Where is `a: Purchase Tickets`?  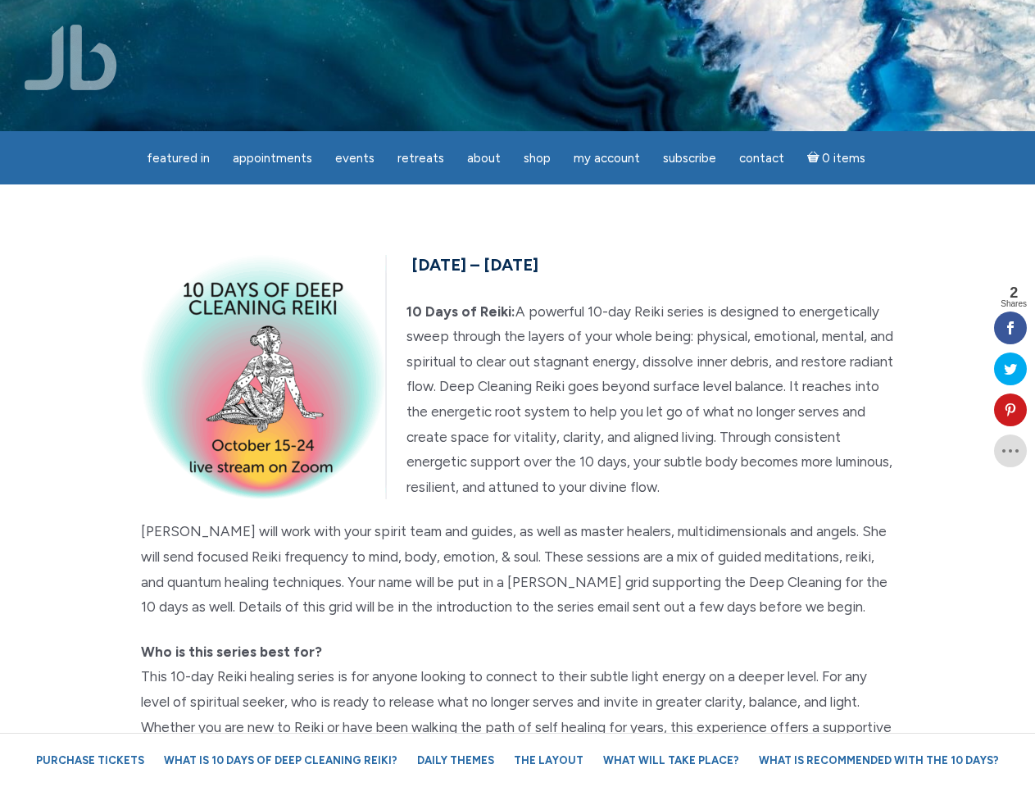
a: Purchase Tickets is located at coordinates (90, 760).